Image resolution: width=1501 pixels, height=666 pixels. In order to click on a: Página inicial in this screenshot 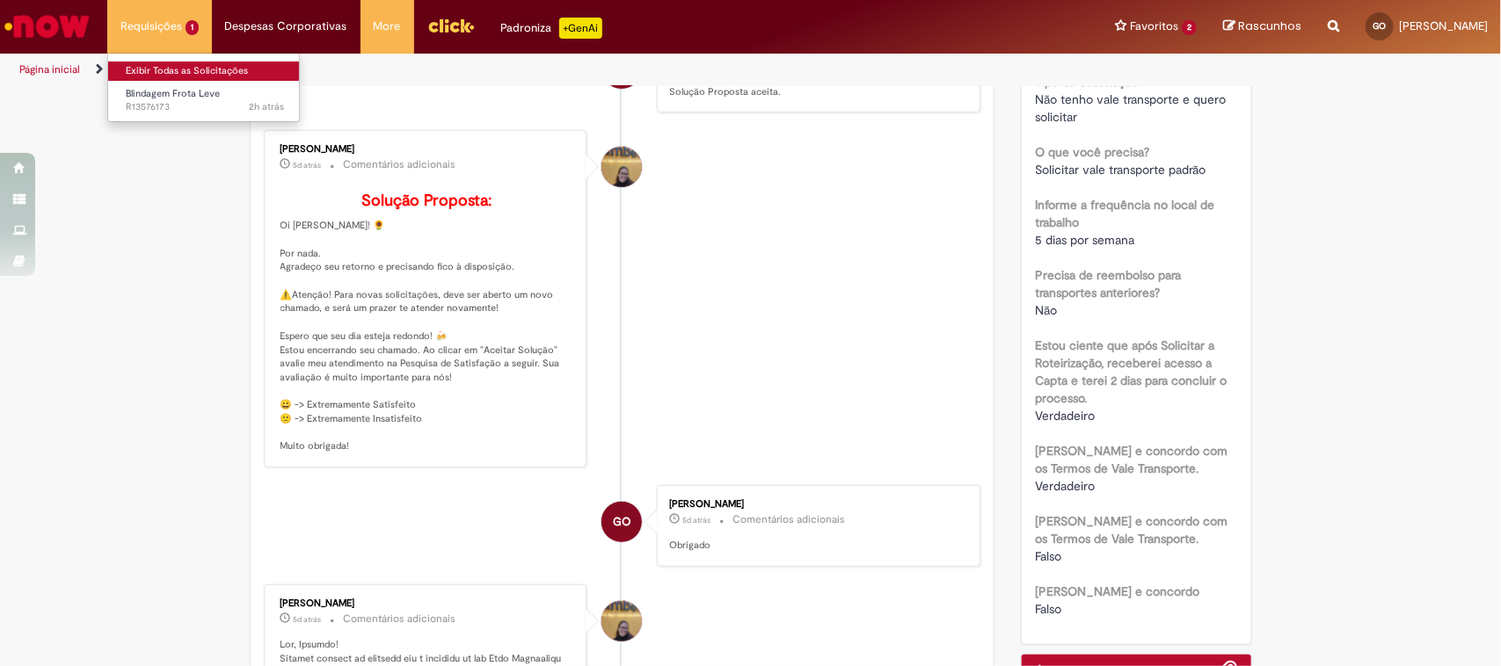, I will do `click(49, 69)`.